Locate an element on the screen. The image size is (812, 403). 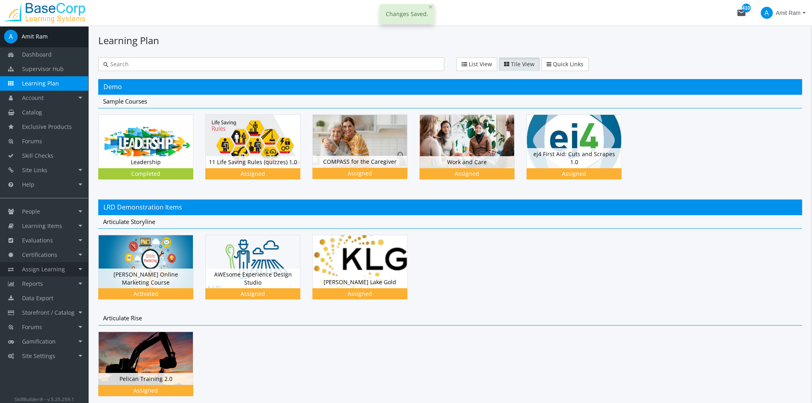
div: Pelican Training 2.0 is located at coordinates (146, 379).